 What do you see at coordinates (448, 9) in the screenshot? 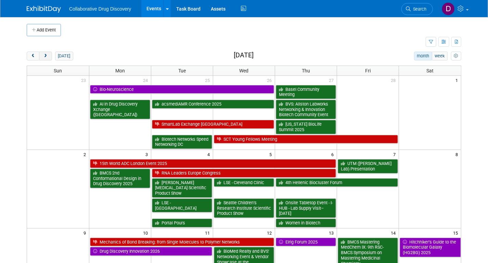
I see `img: Daniel Castro` at bounding box center [448, 9].